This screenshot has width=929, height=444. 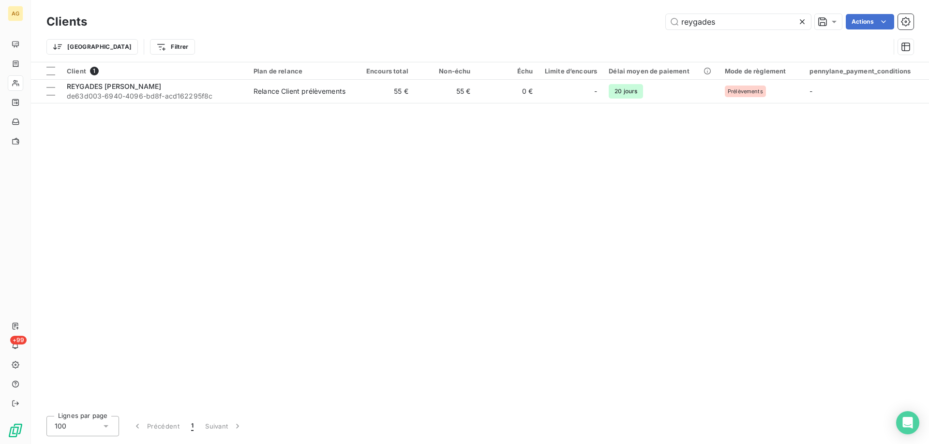 I want to click on div: Plan de relance, so click(x=299, y=71).